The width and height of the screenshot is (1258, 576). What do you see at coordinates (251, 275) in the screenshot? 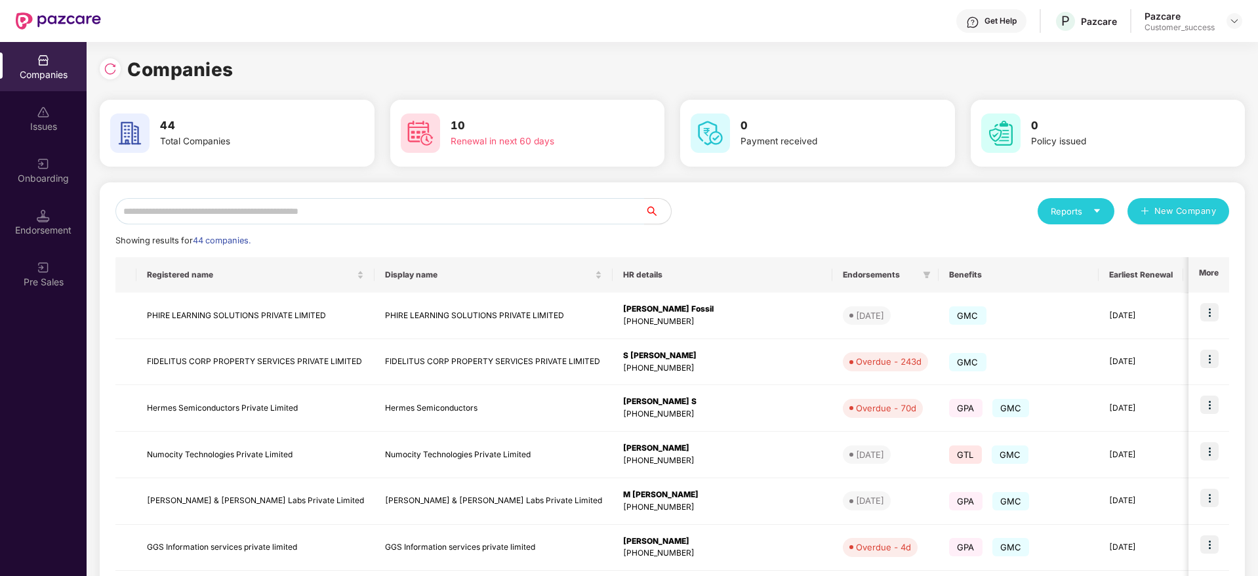
I see `span: Registered name` at bounding box center [251, 275].